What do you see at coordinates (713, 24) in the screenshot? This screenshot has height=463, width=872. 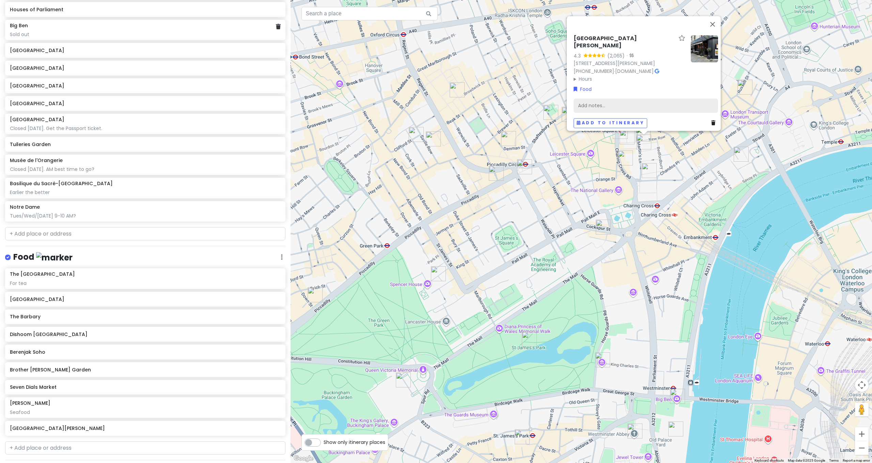 I see `button: Close` at bounding box center [713, 24].